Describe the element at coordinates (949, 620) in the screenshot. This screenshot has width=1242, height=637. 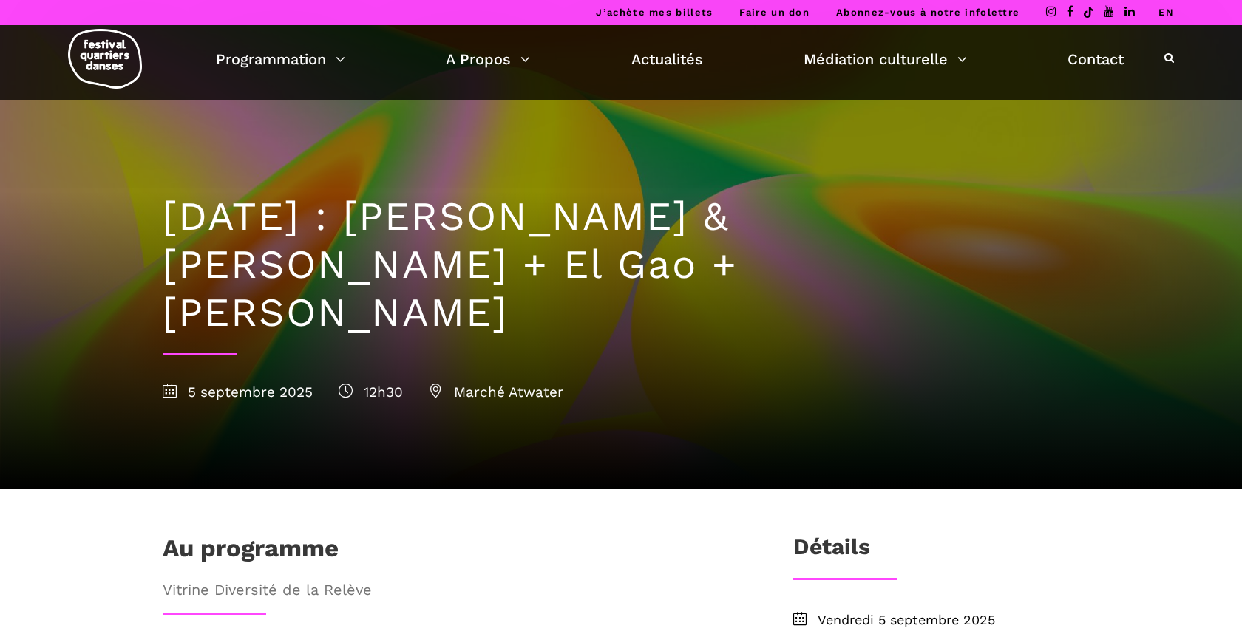
I see `span: Vendredi 5 septembre 2025` at that location.